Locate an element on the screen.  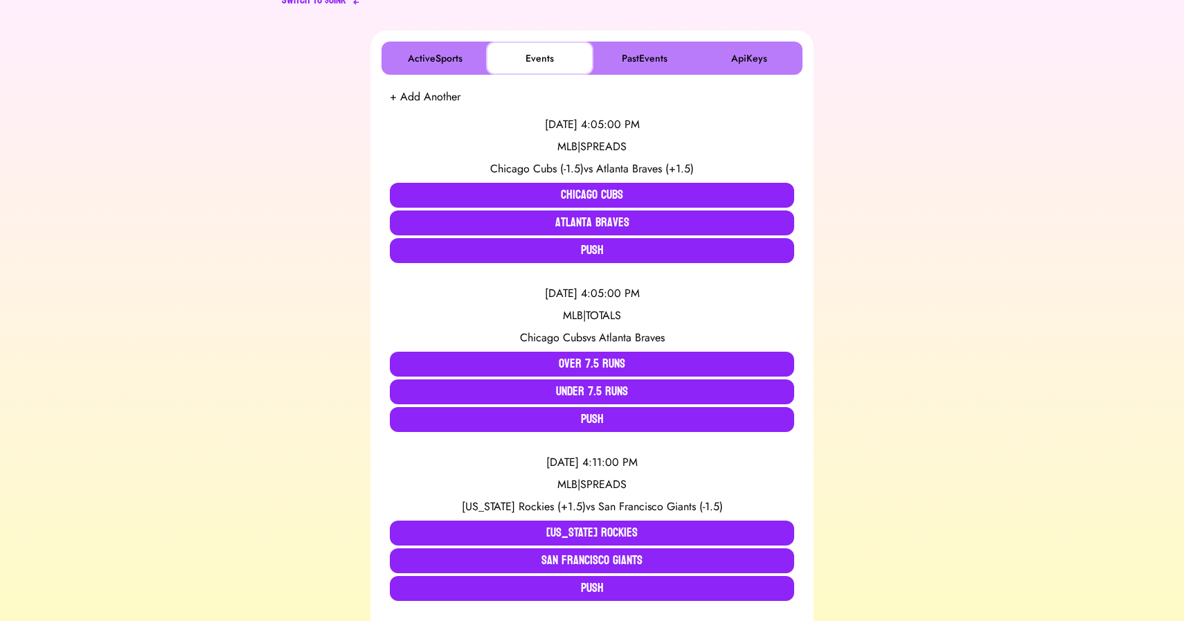
span: Atlanta Braves is located at coordinates (632, 337).